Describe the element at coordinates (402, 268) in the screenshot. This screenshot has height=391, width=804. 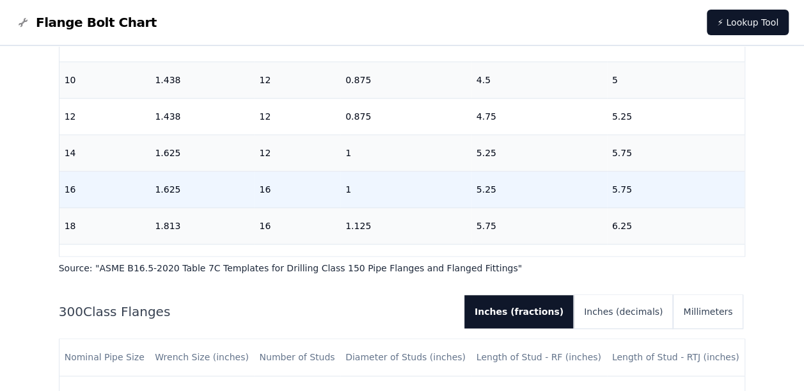
I see `p: Source: " ASME B16.5-2020 Table 7C Templates for Drilling Class 150 Pipe Flanges and Flanged Fitt...` at that location.